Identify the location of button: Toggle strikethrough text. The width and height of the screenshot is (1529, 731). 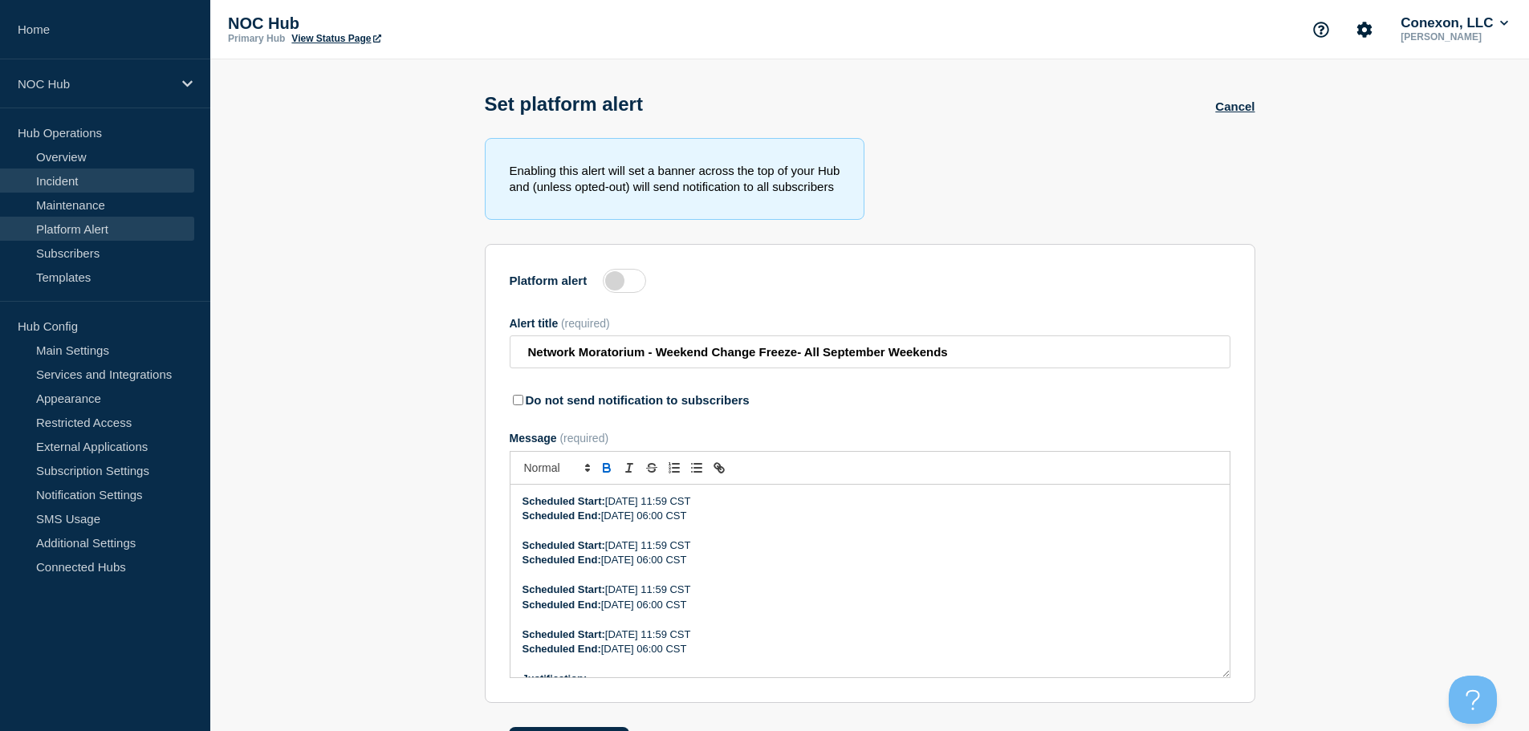
(652, 468).